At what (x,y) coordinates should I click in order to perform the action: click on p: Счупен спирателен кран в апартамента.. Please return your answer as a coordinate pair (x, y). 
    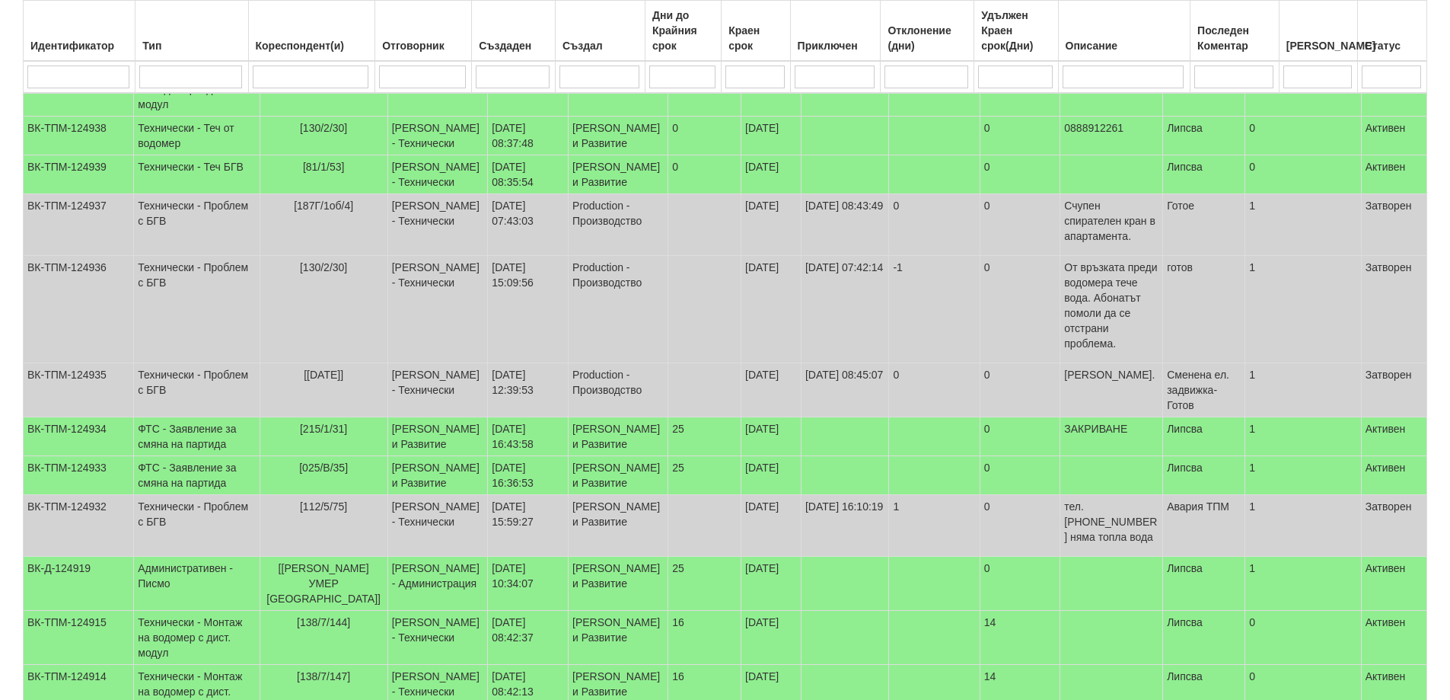
    Looking at the image, I should click on (1112, 221).